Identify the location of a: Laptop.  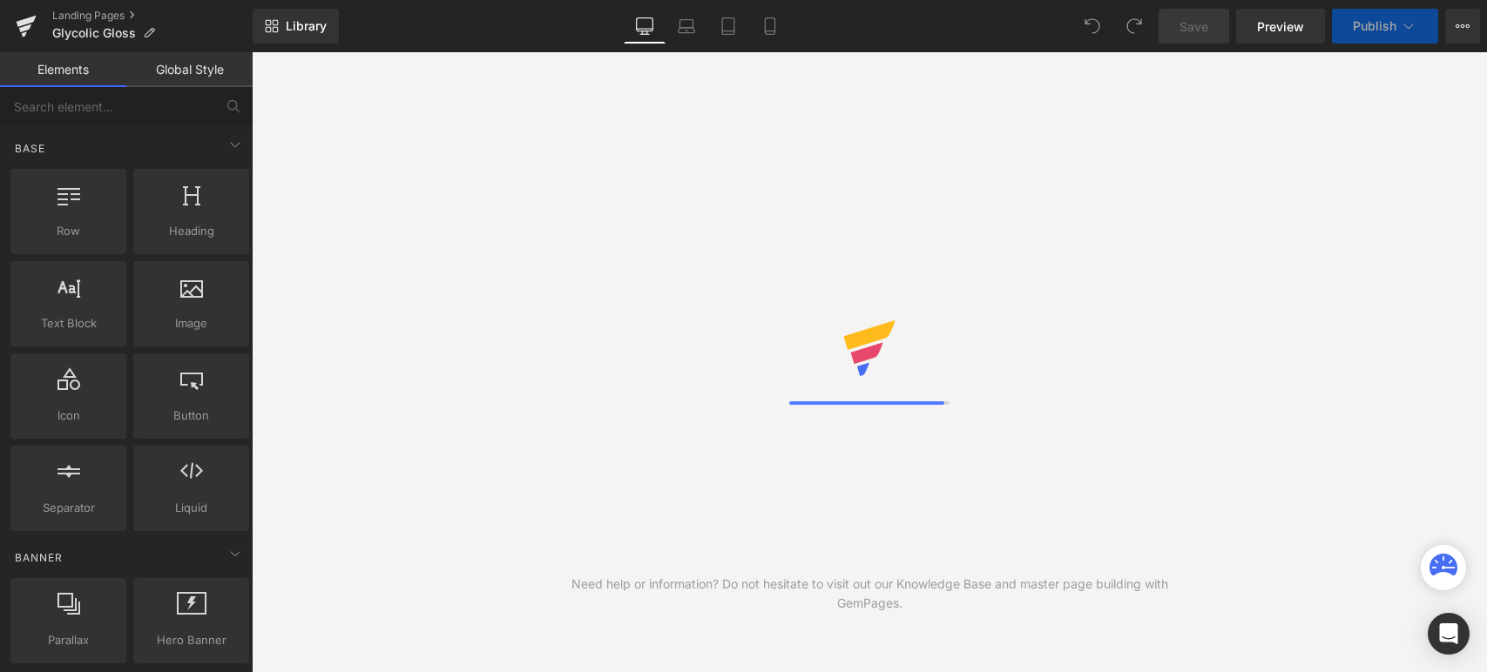
(686, 26).